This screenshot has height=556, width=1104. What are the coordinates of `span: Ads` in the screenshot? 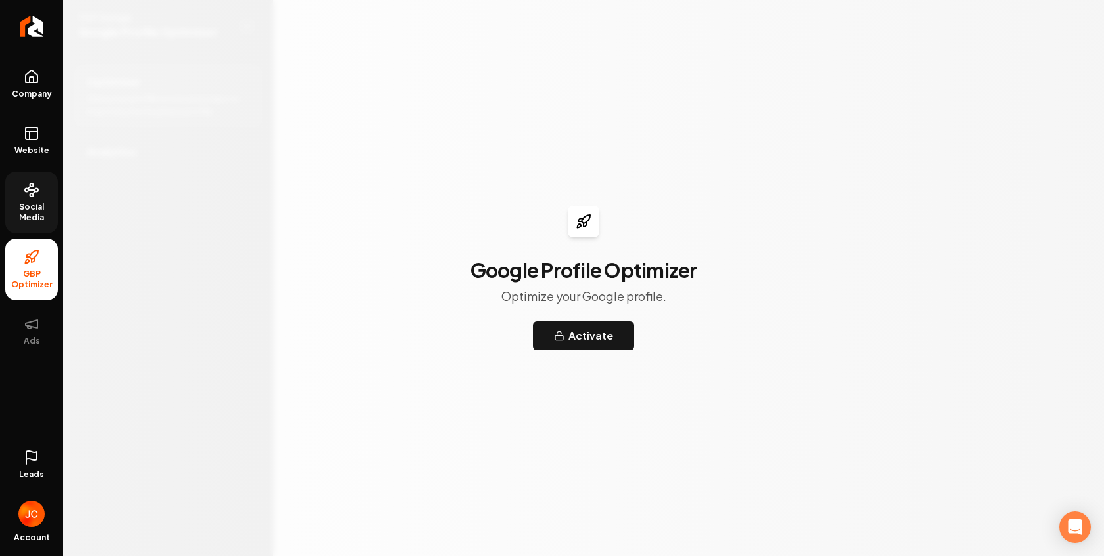 It's located at (32, 341).